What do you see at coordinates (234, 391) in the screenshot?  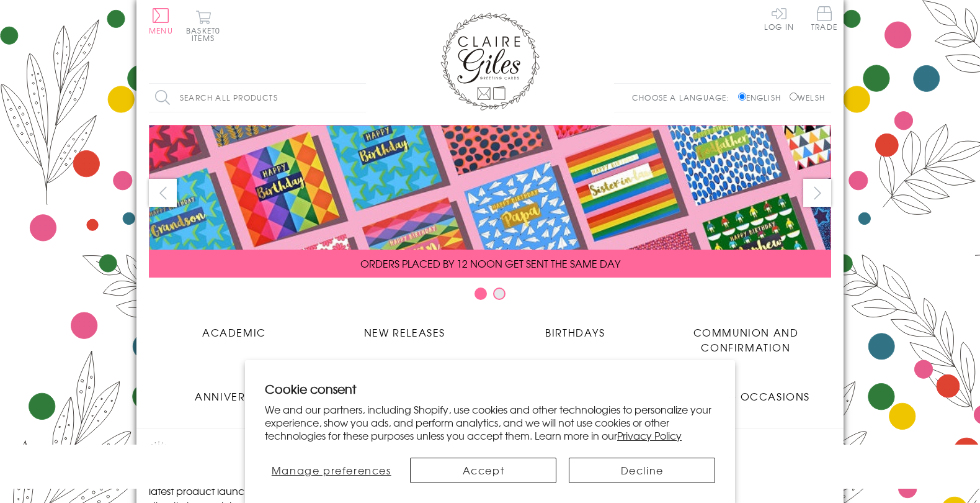 I see `a: Anniversary` at bounding box center [234, 391].